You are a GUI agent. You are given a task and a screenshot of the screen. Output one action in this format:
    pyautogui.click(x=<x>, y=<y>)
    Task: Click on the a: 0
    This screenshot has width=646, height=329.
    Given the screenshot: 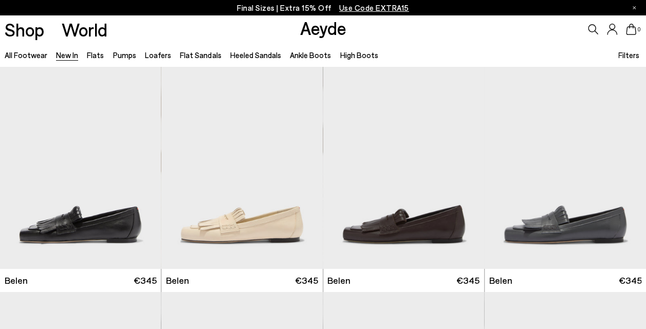 What is the action you would take?
    pyautogui.click(x=631, y=29)
    